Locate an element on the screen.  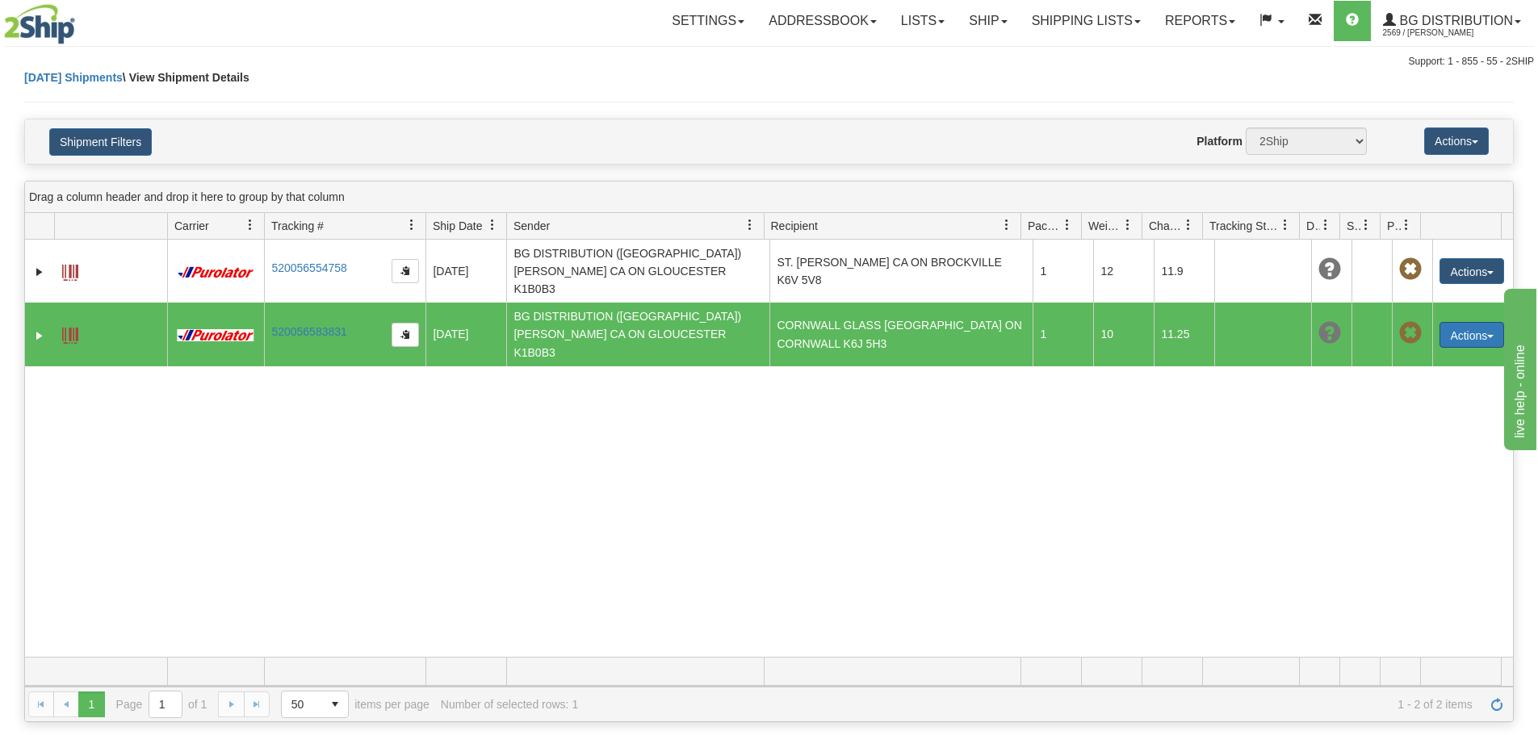
a: Reports is located at coordinates (1199, 21).